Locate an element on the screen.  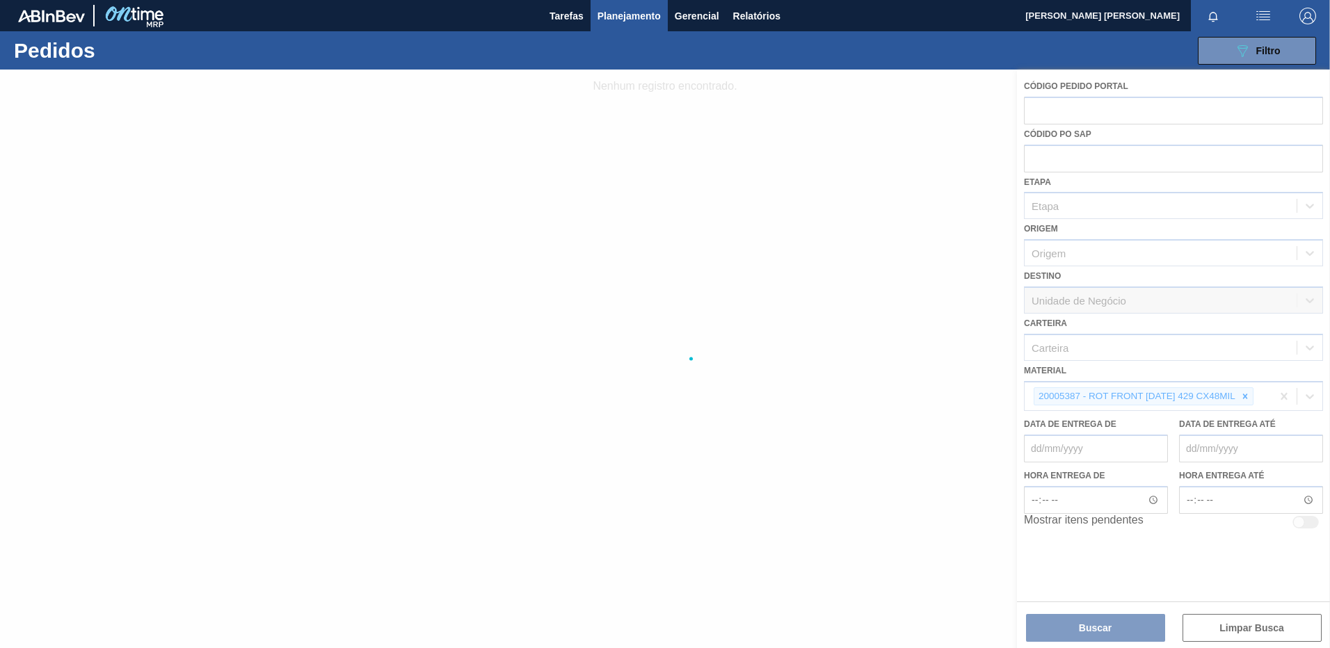
img: Logout is located at coordinates (1308, 16).